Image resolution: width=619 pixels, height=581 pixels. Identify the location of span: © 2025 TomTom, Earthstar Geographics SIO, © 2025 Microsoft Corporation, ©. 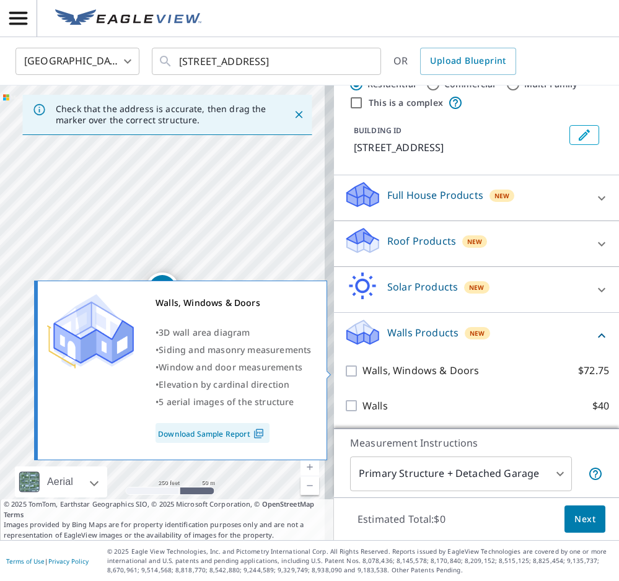
(167, 509).